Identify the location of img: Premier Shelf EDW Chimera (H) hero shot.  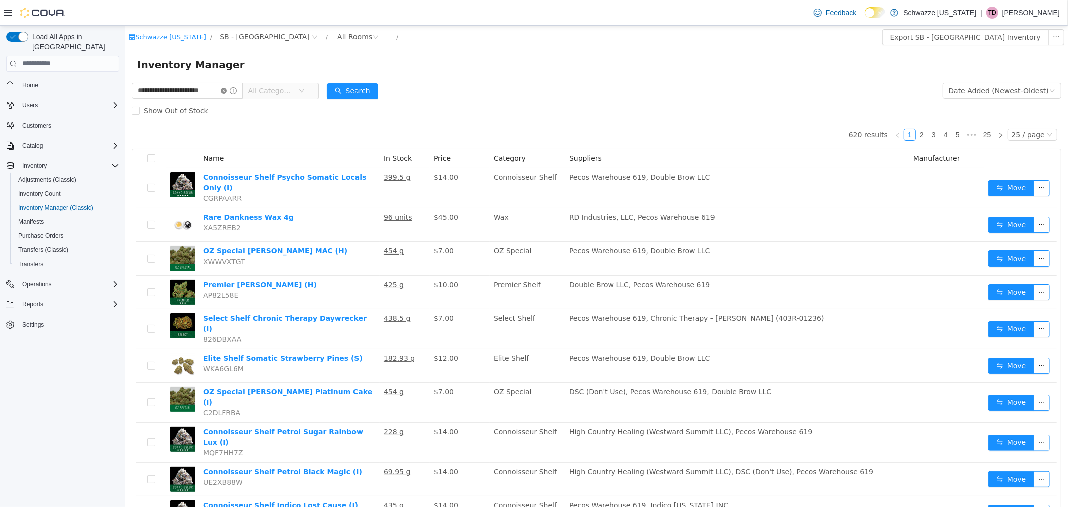
(58, 266).